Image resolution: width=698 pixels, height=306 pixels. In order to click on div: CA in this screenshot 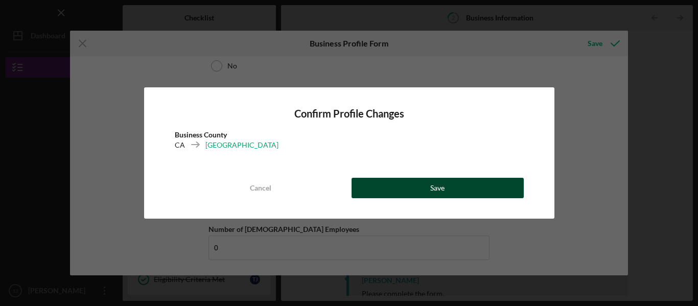, I will do `click(180, 145)`.